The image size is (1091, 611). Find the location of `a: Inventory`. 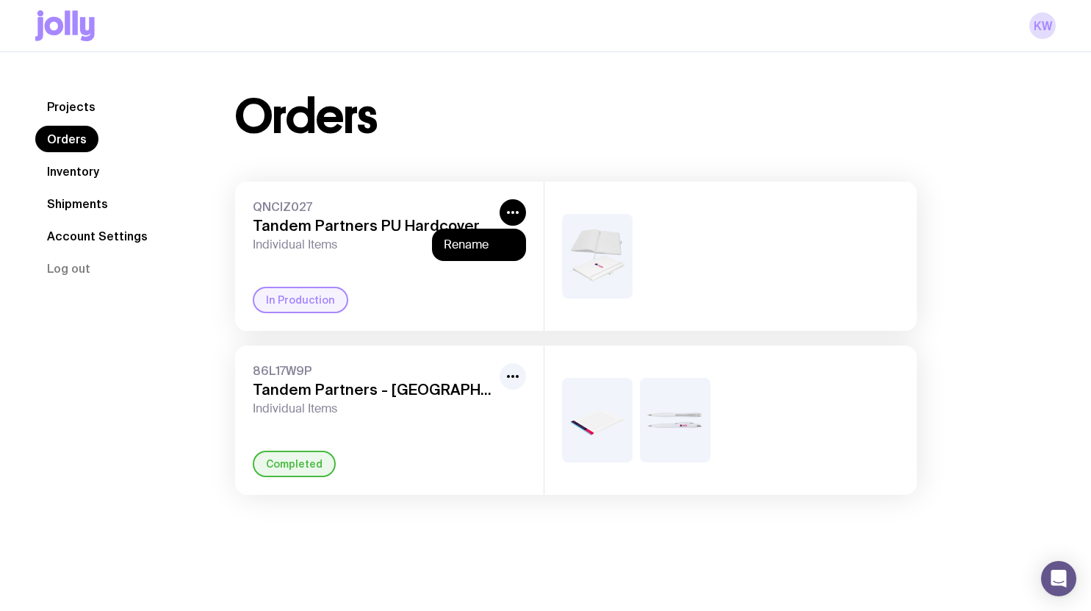

a: Inventory is located at coordinates (73, 171).